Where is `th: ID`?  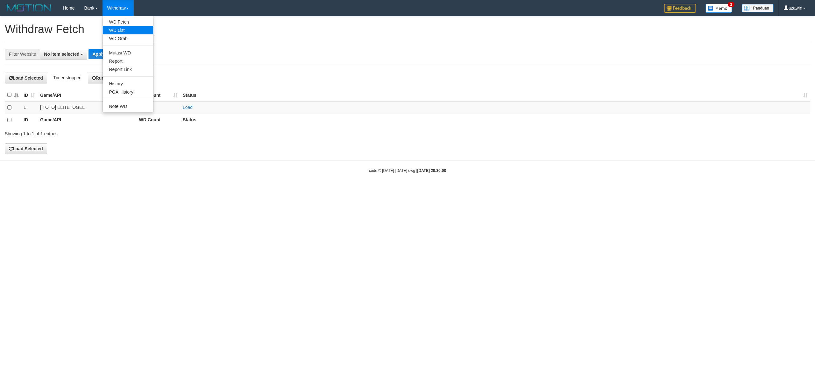
th: ID is located at coordinates (29, 120).